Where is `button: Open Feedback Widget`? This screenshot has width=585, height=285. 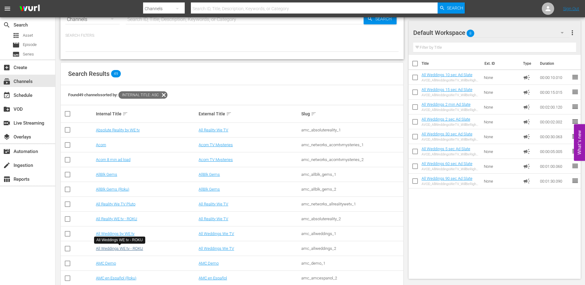
button: Open Feedback Widget is located at coordinates (579, 142).